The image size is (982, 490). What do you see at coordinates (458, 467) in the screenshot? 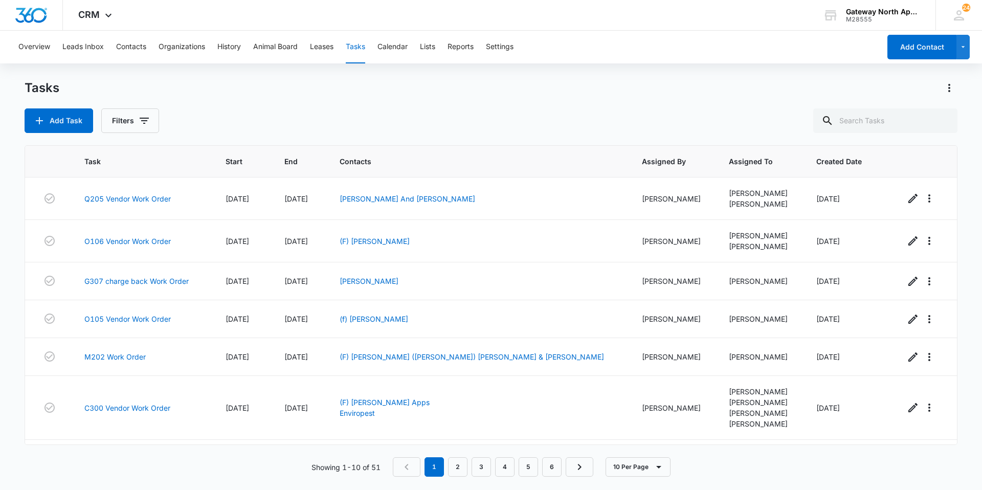
I see `a: Page 2` at bounding box center [458, 467].